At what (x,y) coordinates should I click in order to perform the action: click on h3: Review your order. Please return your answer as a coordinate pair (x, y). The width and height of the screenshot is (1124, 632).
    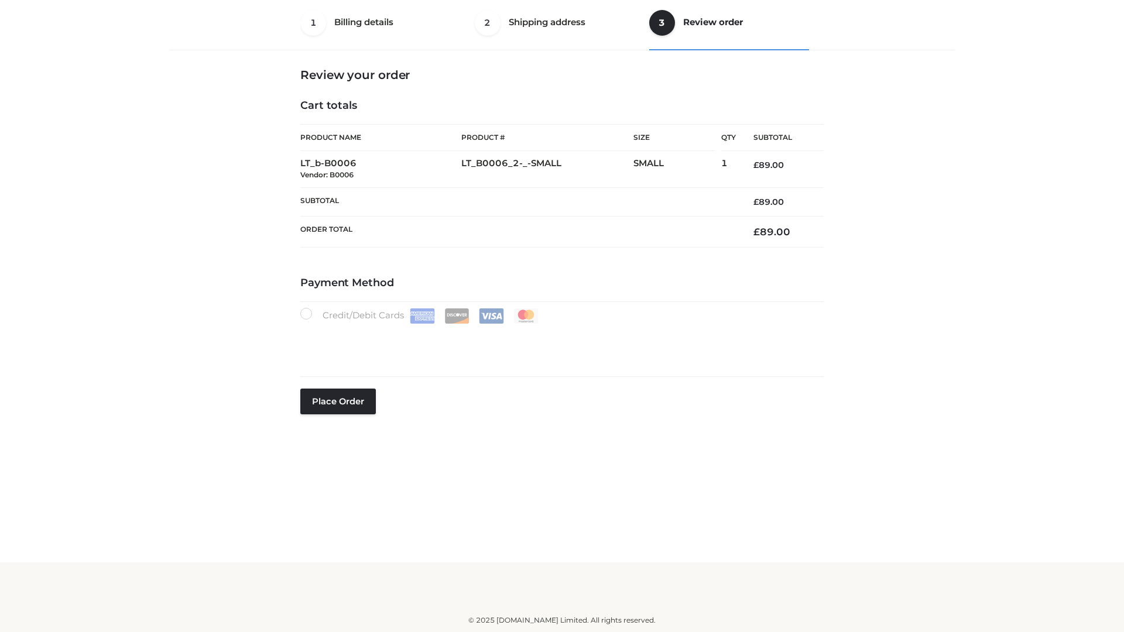
    Looking at the image, I should click on (562, 75).